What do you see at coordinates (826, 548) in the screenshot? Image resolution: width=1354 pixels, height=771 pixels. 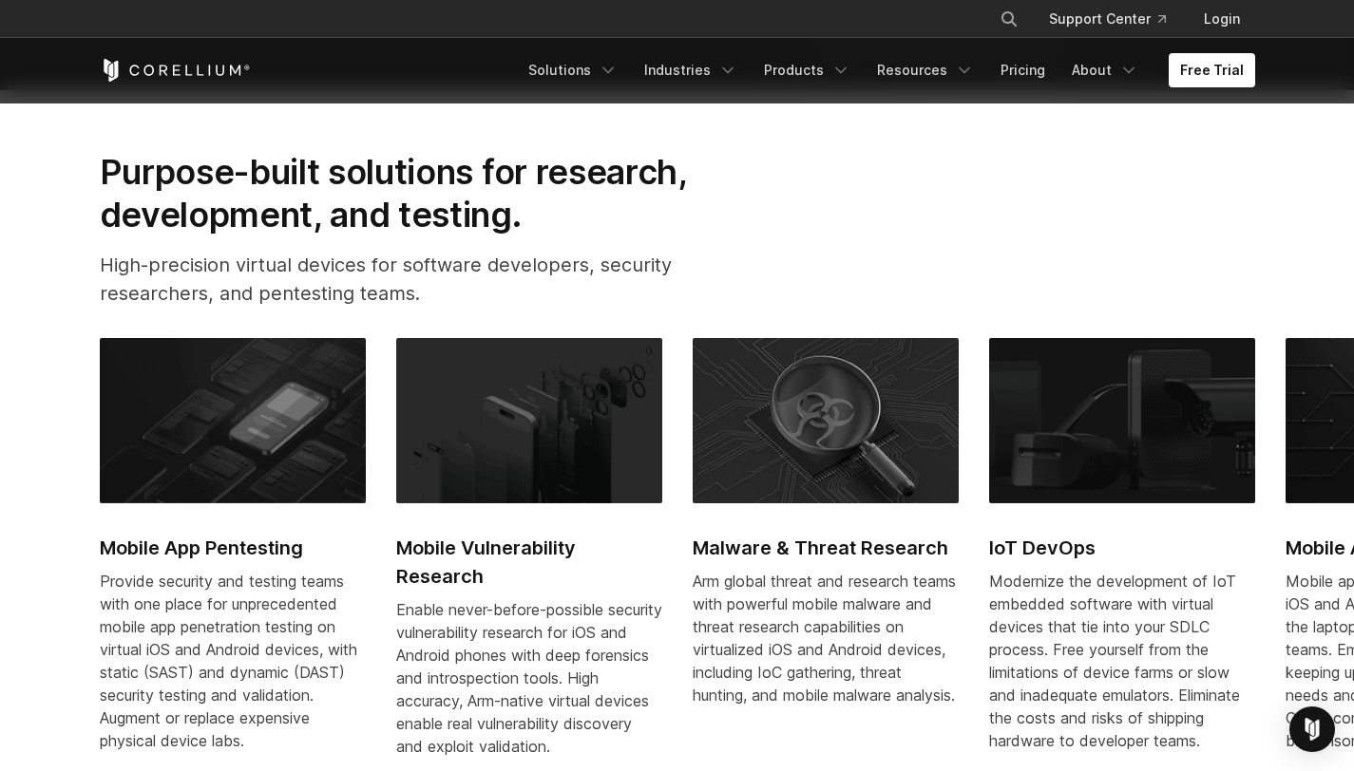 I see `h2: Malware & Threat Research` at bounding box center [826, 548].